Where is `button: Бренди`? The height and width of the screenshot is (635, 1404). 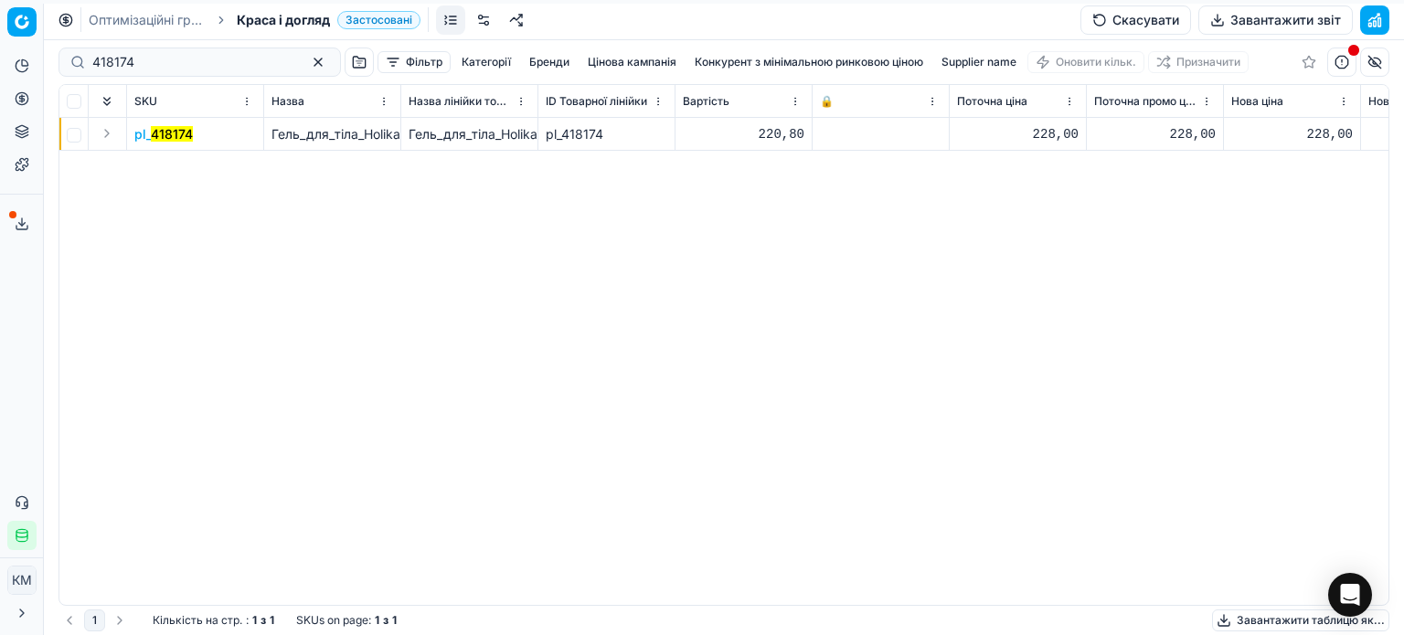 button: Бренди is located at coordinates (549, 62).